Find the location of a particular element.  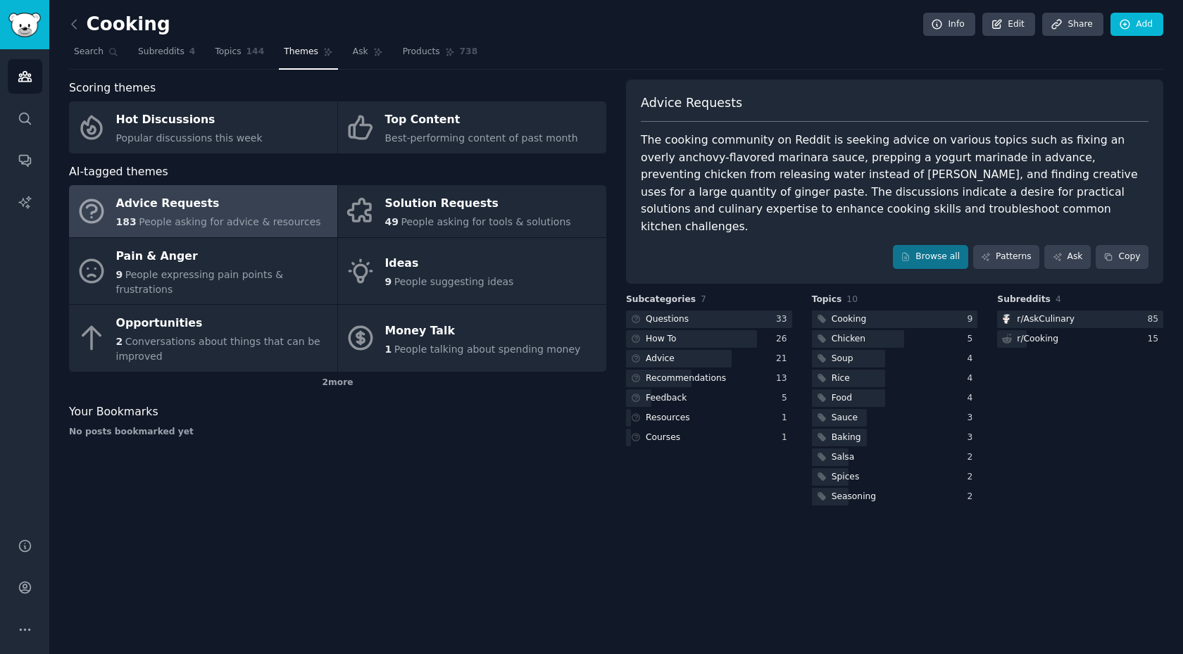

span: People talking about spending money is located at coordinates (487, 349).